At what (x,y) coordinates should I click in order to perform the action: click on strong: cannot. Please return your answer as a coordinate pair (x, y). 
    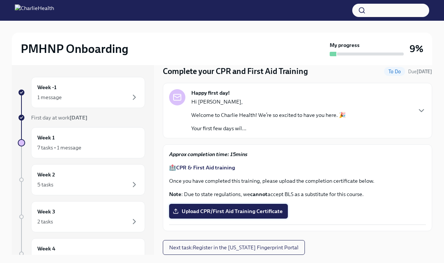
    Looking at the image, I should click on (258, 194).